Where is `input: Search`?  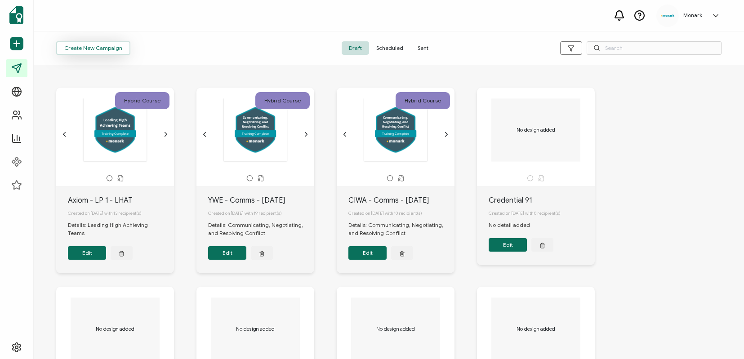
input: Search is located at coordinates (654, 48).